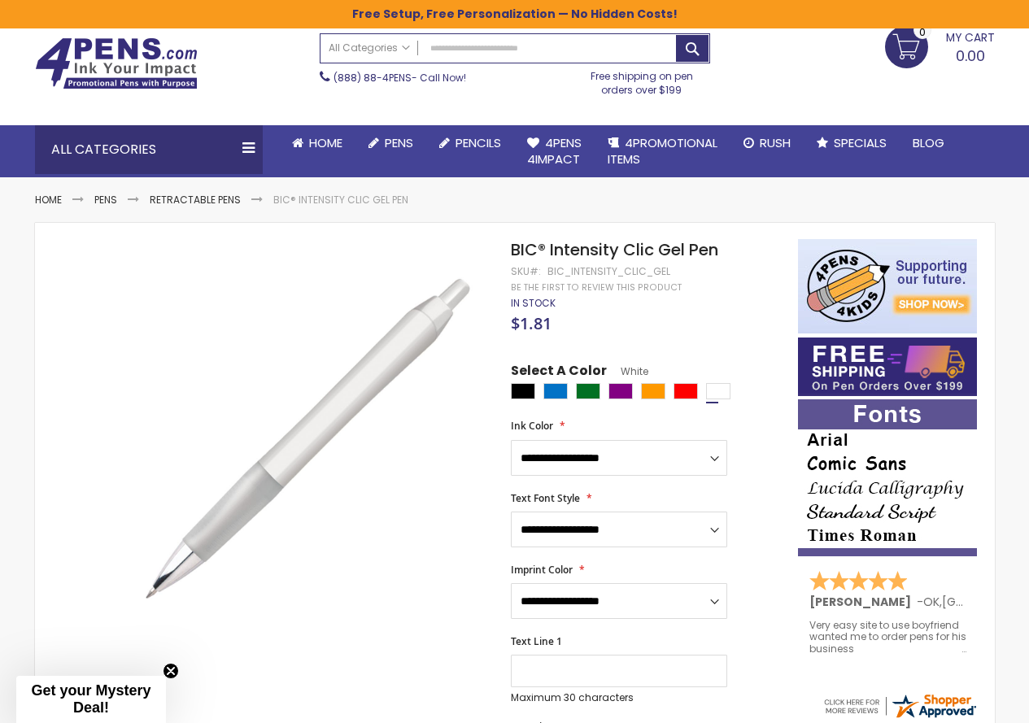 Image resolution: width=1029 pixels, height=723 pixels. What do you see at coordinates (928, 142) in the screenshot?
I see `span: Blog` at bounding box center [928, 142].